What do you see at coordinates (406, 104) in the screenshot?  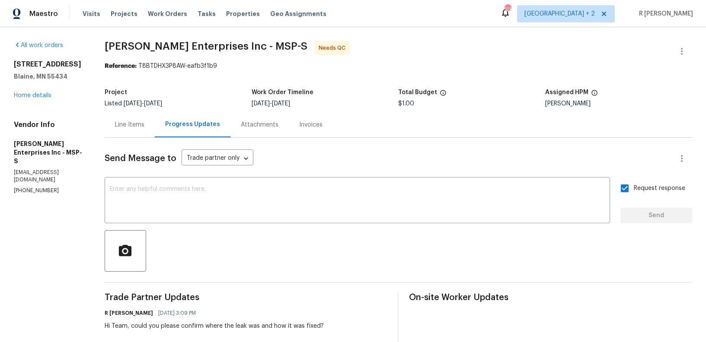 I see `span: $1.00` at bounding box center [406, 104].